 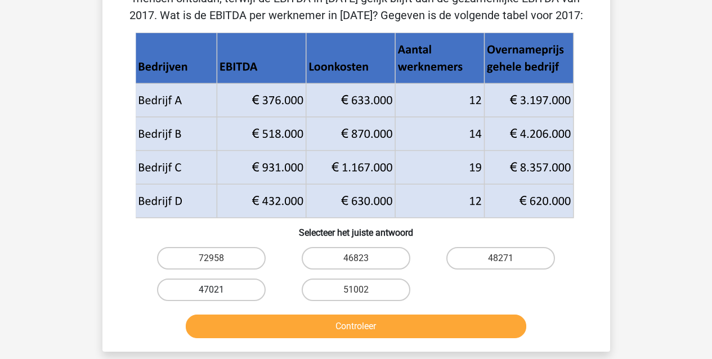 I want to click on label: 51002, so click(x=356, y=290).